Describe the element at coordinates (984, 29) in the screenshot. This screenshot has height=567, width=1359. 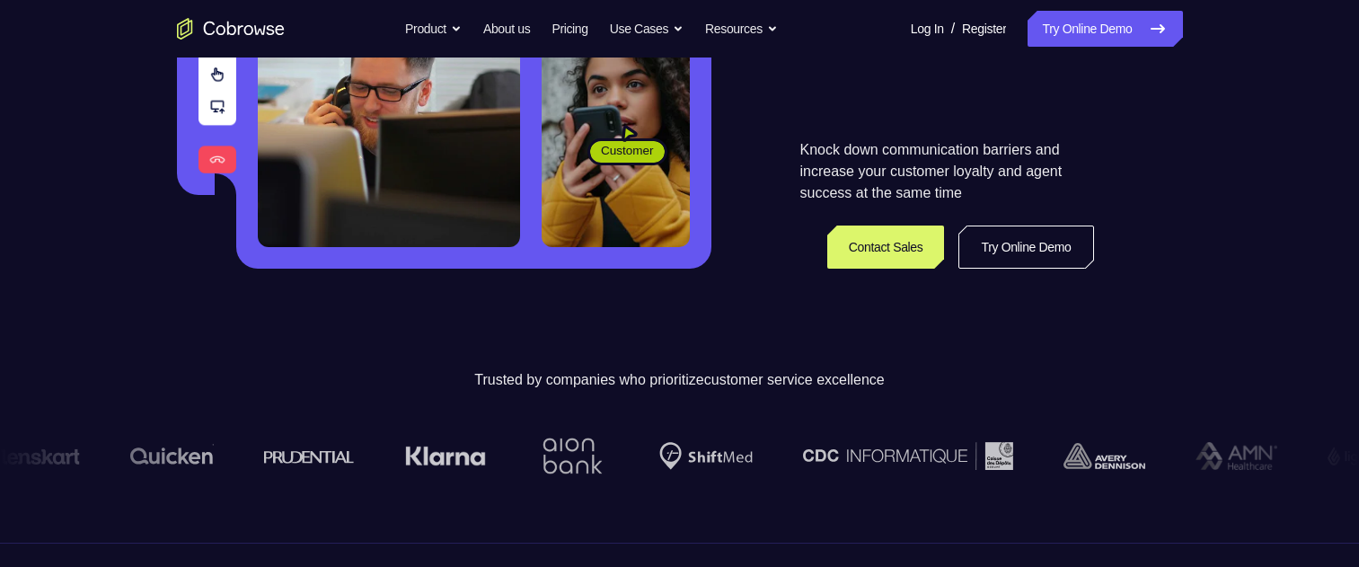
I see `a: Register` at that location.